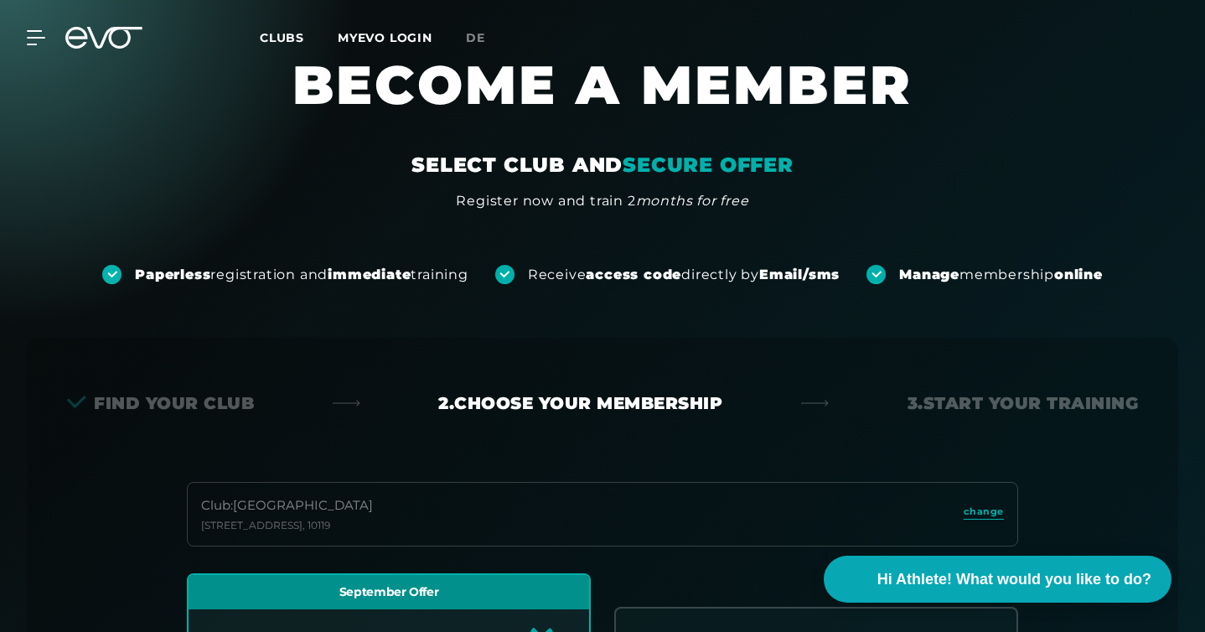  What do you see at coordinates (984, 514) in the screenshot?
I see `a: change` at bounding box center [984, 514].